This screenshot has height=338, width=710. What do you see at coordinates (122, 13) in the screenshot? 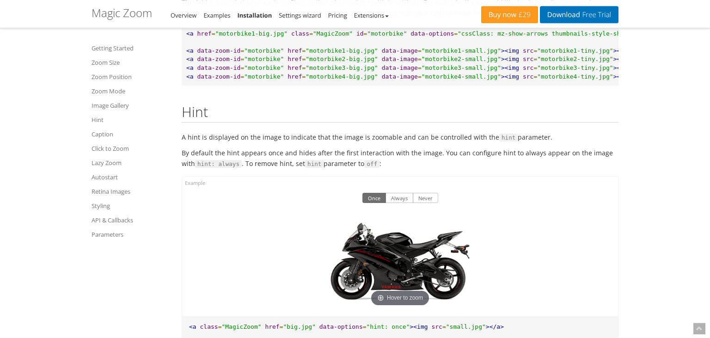
I see `h1: Magic Zoom` at bounding box center [122, 13].